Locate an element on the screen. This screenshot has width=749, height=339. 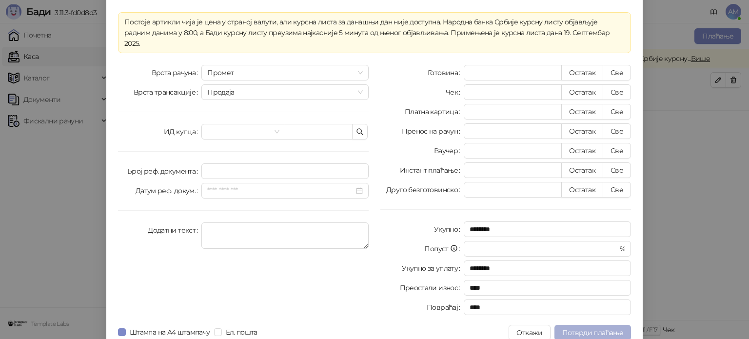
span: Промет is located at coordinates (285, 73).